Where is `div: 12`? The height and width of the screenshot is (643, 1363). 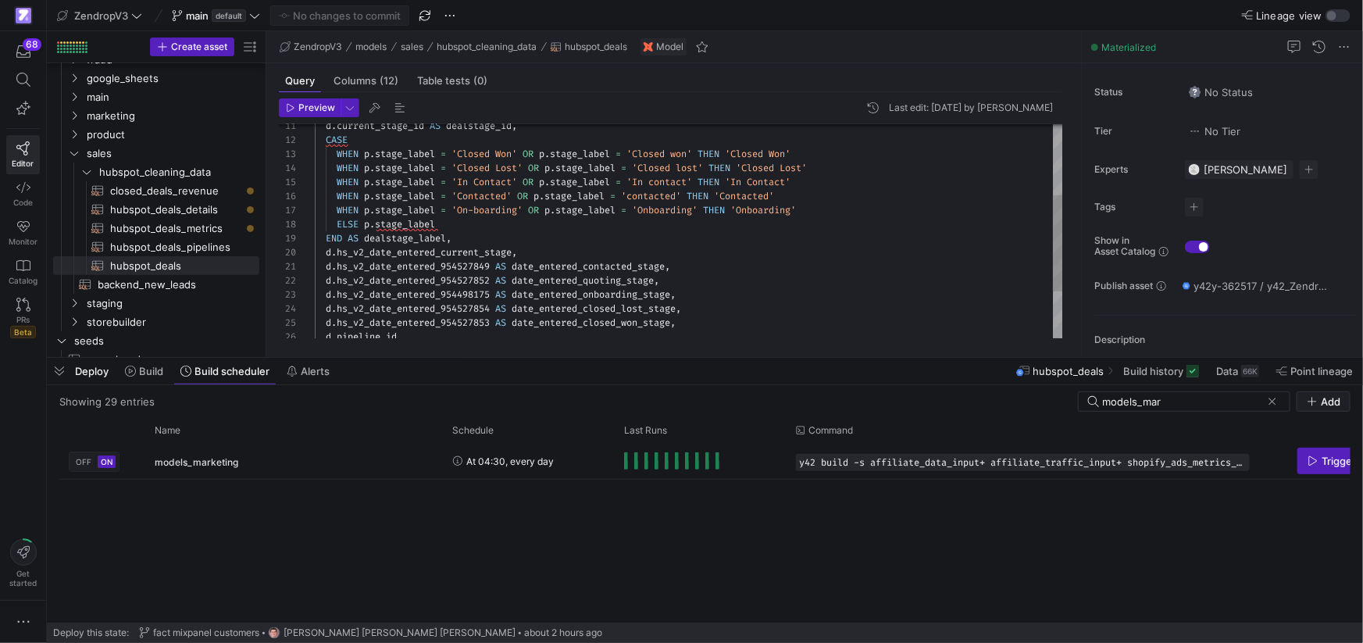 div: 12 is located at coordinates (288, 140).